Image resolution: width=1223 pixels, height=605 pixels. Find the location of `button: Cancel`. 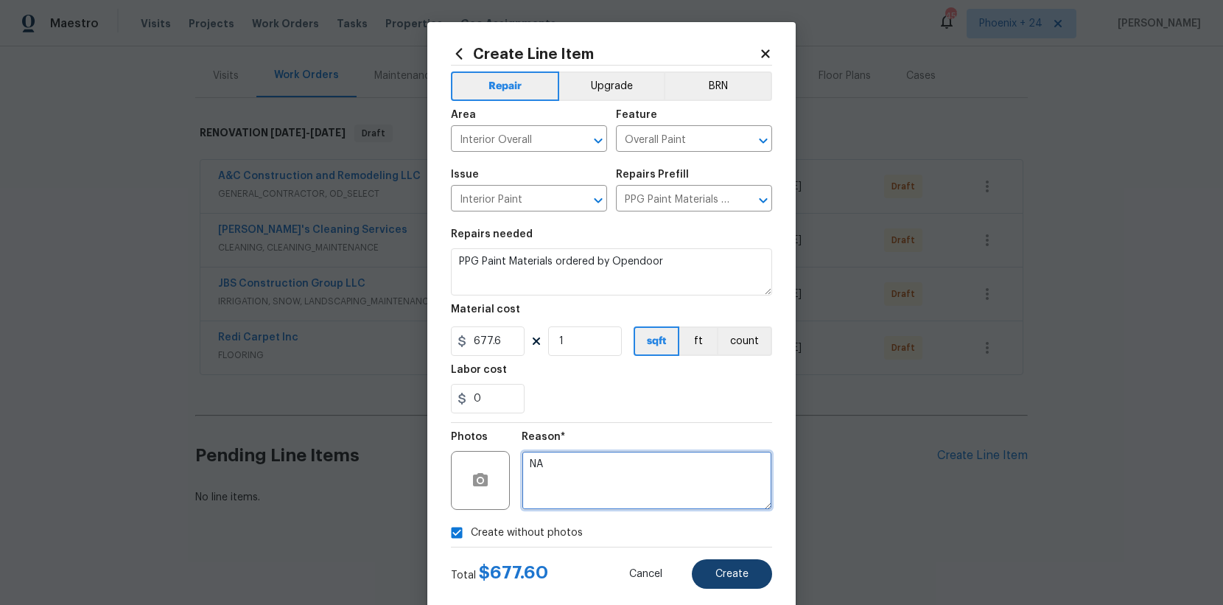

button: Cancel is located at coordinates (645, 574).